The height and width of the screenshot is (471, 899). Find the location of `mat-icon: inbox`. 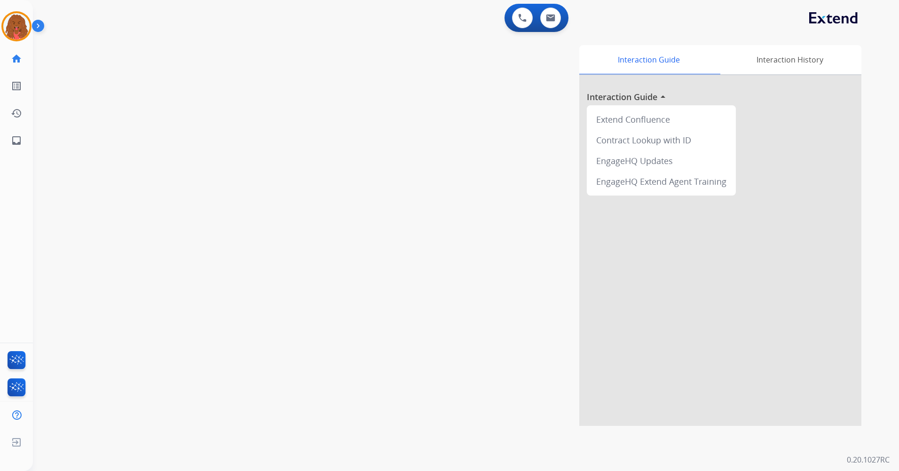

mat-icon: inbox is located at coordinates (16, 141).